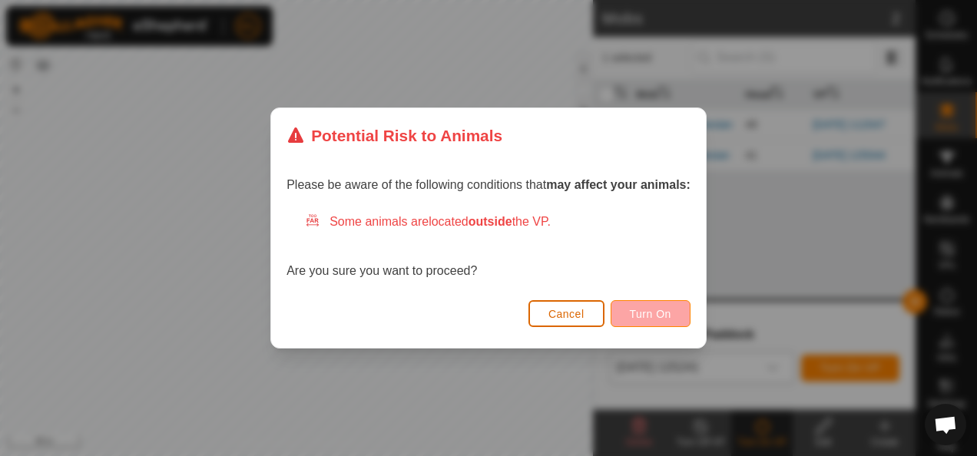 The image size is (977, 456). What do you see at coordinates (618, 184) in the screenshot?
I see `strong: may affect your animals:` at bounding box center [618, 184].